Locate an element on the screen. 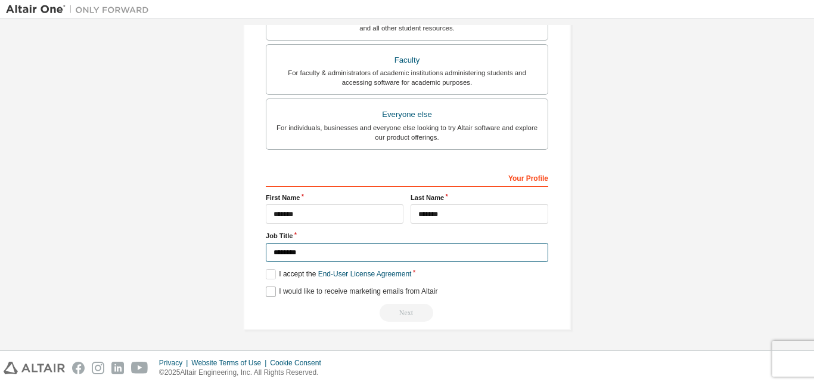 Image resolution: width=814 pixels, height=385 pixels. div: Faculty is located at coordinates (407, 60).